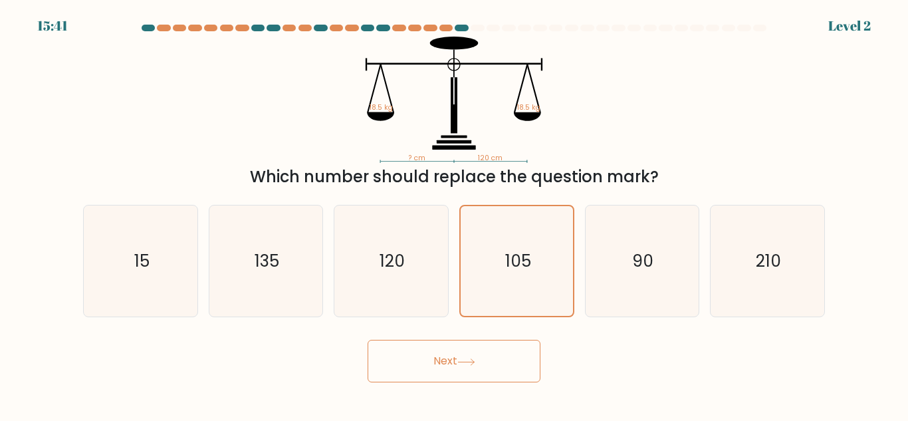  I want to click on text: 210, so click(768, 261).